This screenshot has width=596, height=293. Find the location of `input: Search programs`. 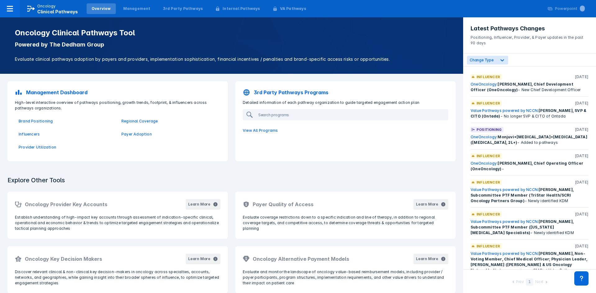

input: Search programs is located at coordinates (349, 115).